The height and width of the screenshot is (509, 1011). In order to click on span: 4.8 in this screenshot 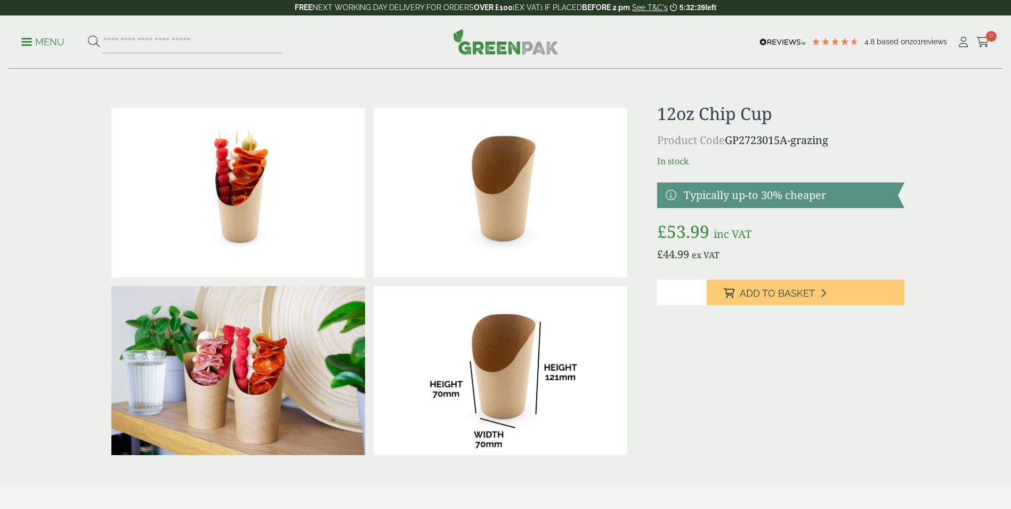, I will do `click(871, 42)`.